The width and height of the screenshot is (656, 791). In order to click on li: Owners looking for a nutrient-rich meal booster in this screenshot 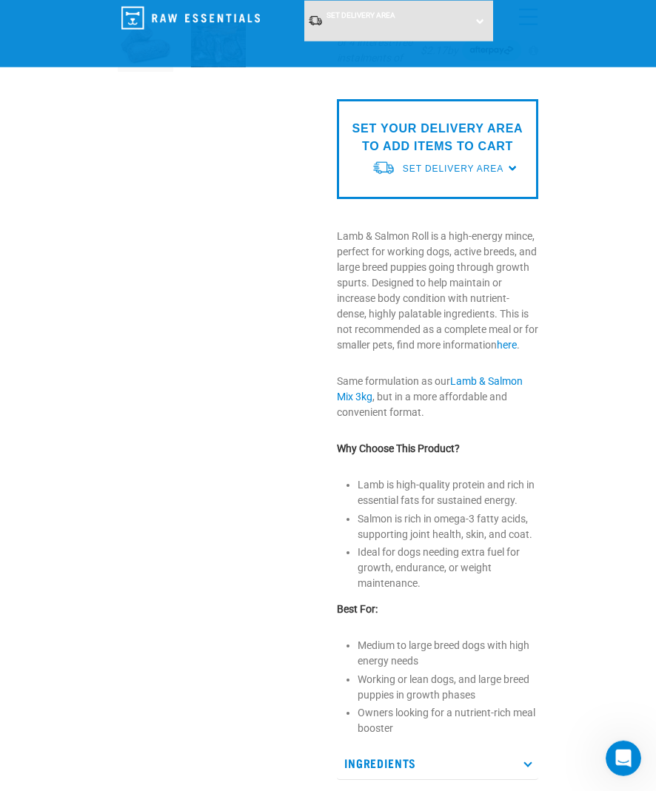, I will do `click(448, 721)`.